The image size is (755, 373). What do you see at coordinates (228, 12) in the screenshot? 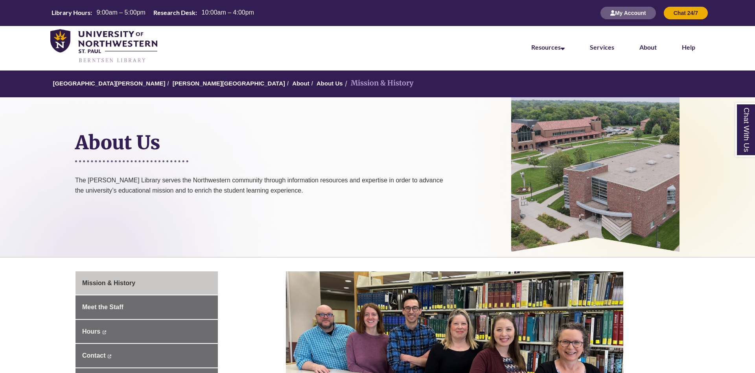
I see `span: 10:00am – 4:00pm` at bounding box center [228, 12].